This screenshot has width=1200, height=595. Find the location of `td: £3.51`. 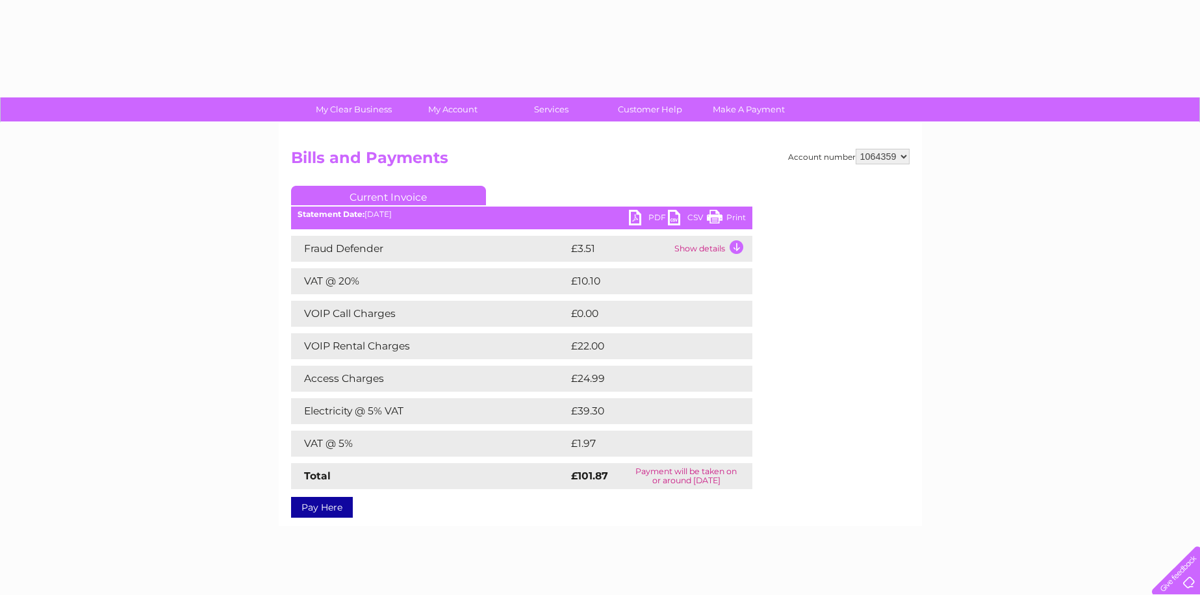

td: £3.51 is located at coordinates (619, 249).